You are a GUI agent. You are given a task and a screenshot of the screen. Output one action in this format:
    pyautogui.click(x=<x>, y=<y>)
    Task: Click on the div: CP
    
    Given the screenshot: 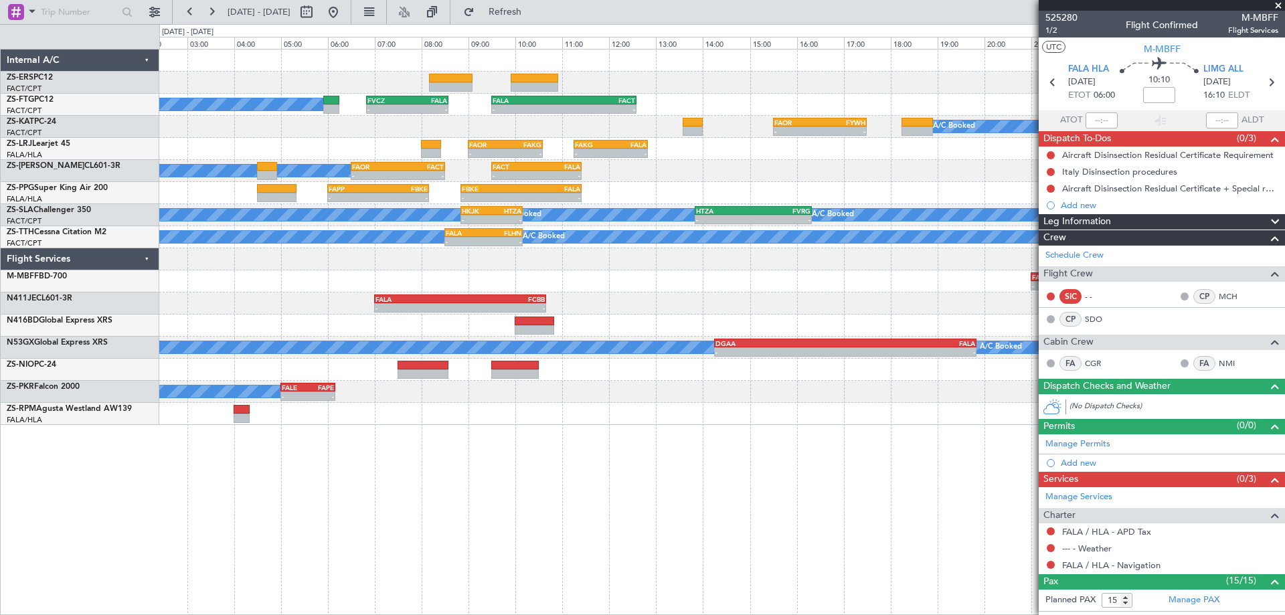 What is the action you would take?
    pyautogui.click(x=1204, y=296)
    